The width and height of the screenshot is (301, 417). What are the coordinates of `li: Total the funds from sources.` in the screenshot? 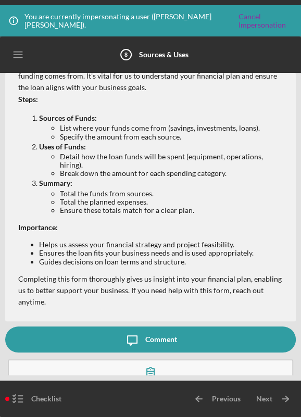 It's located at (172, 194).